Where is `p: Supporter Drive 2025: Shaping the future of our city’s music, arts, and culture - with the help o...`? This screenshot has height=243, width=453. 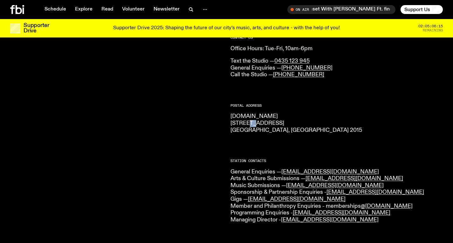 p: Supporter Drive 2025: Shaping the future of our city’s music, arts, and culture - with the help o... is located at coordinates (227, 28).